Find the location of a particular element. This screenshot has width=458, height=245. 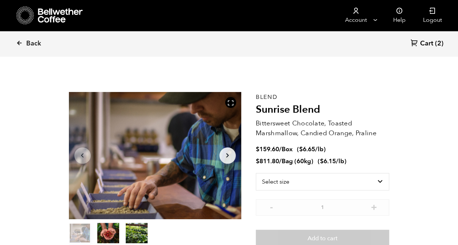

a: Cart (2) is located at coordinates (427, 44).